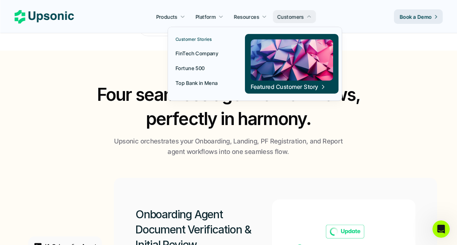 The image size is (457, 245). Describe the element at coordinates (190, 68) in the screenshot. I see `p: Fortune 500` at that location.